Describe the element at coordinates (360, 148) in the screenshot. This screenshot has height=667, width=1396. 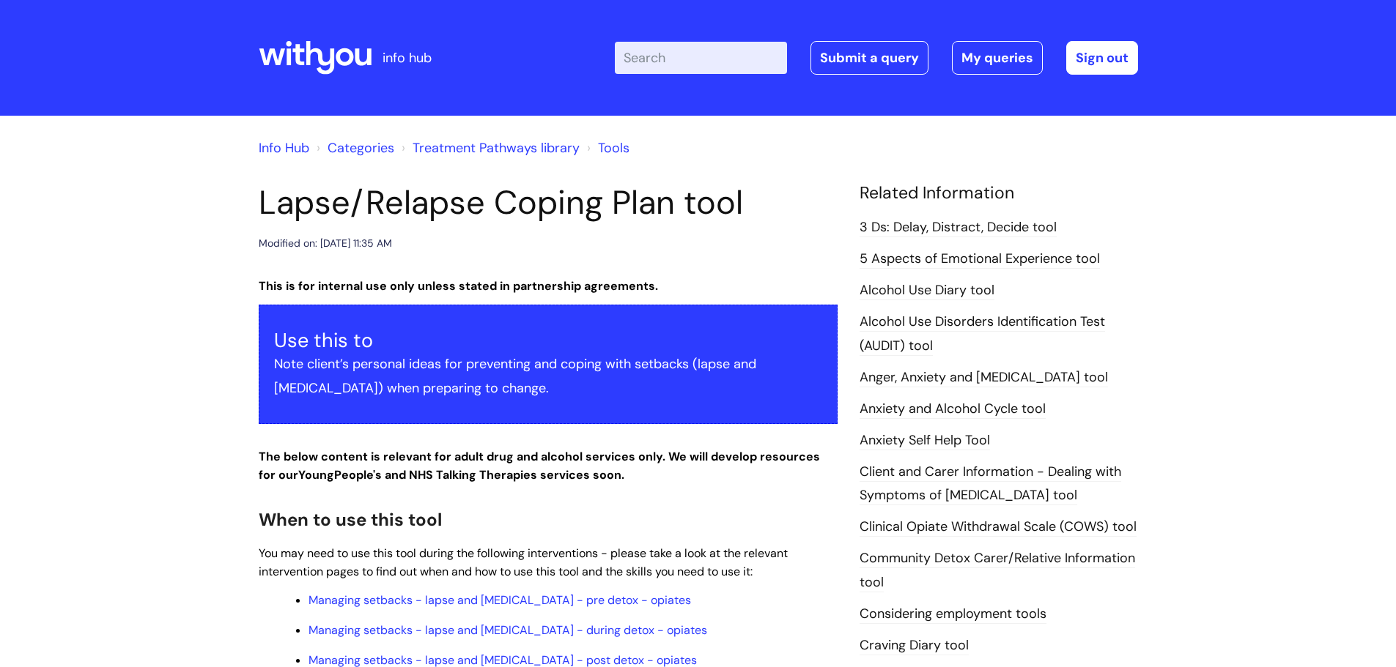
I see `a: Categories` at that location.